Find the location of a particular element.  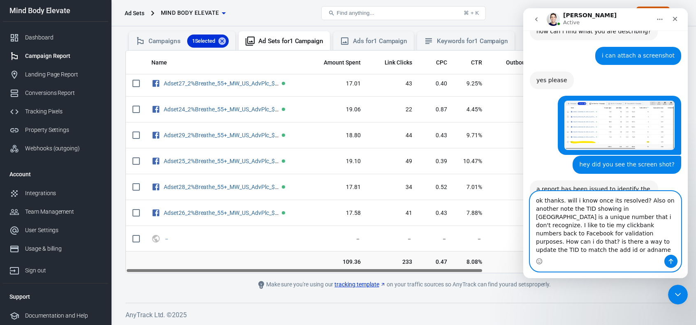

div: Jose says… is located at coordinates (82, 206).